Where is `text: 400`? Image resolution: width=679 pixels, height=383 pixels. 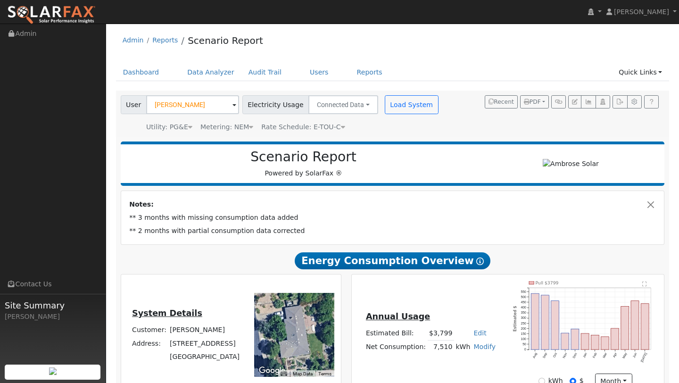
text: 400 is located at coordinates (524, 307).